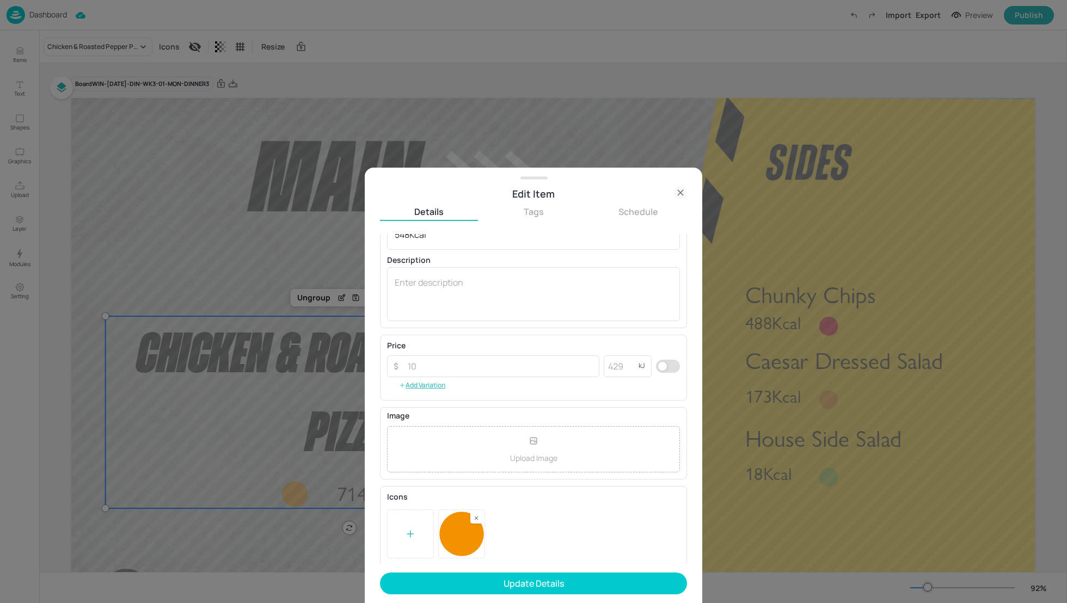 Image resolution: width=1067 pixels, height=603 pixels. I want to click on p: Image, so click(533, 416).